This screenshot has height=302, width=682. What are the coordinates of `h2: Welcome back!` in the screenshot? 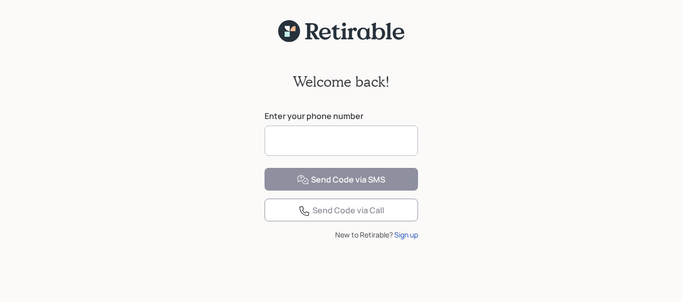 It's located at (341, 82).